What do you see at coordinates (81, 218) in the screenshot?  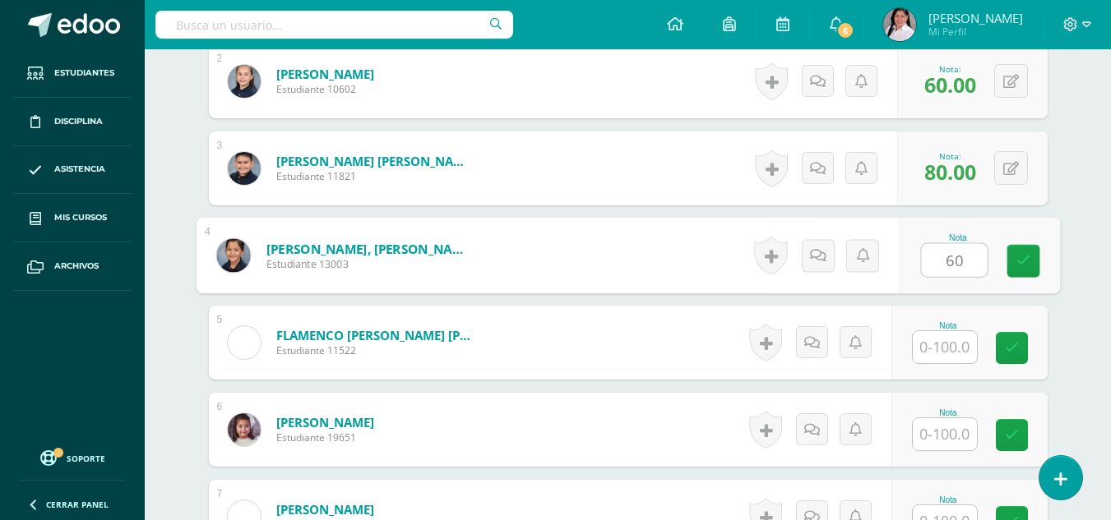 I see `span: Mis cursos` at bounding box center [81, 218].